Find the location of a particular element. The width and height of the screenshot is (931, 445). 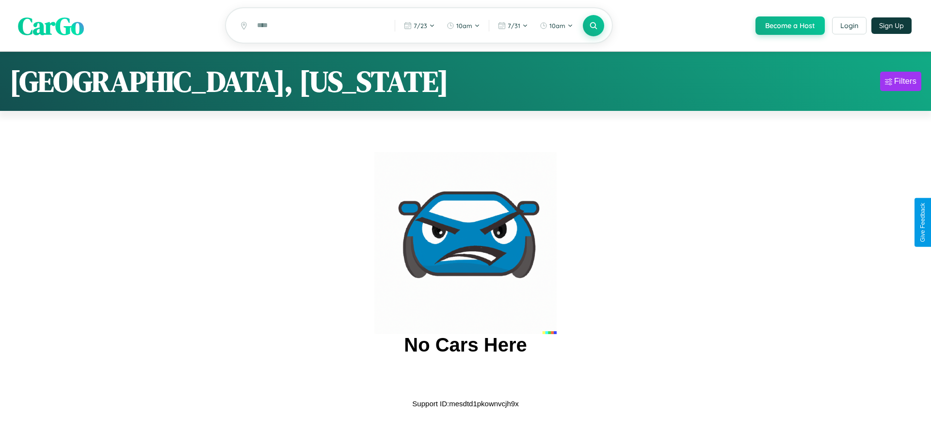

button: Become a Host is located at coordinates (789, 26).